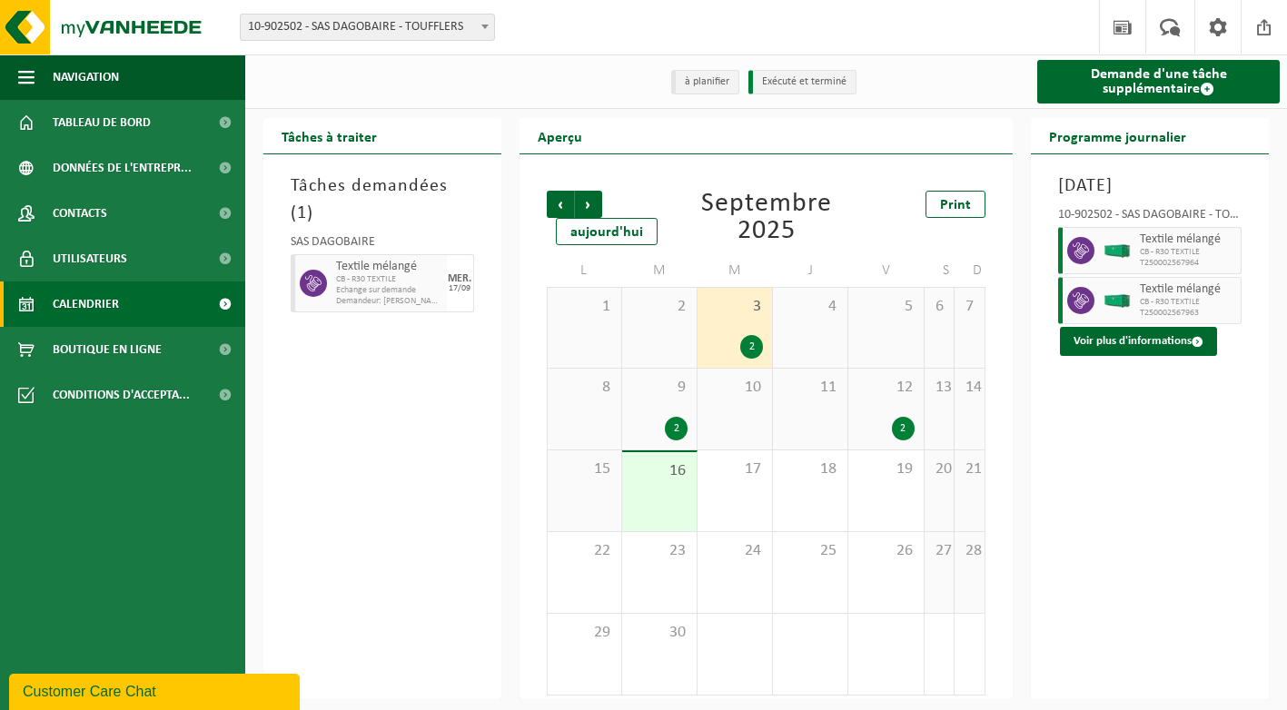 This screenshot has height=710, width=1287. What do you see at coordinates (939, 307) in the screenshot?
I see `span: 6` at bounding box center [939, 307].